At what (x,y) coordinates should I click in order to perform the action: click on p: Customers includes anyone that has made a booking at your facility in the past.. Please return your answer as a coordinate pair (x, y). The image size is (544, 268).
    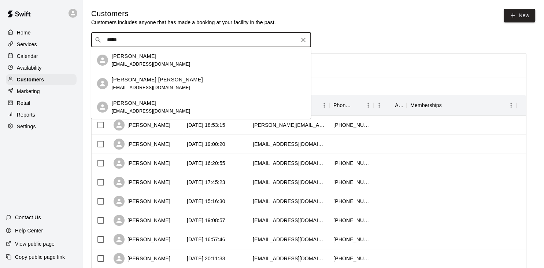
    Looking at the image, I should click on (183, 22).